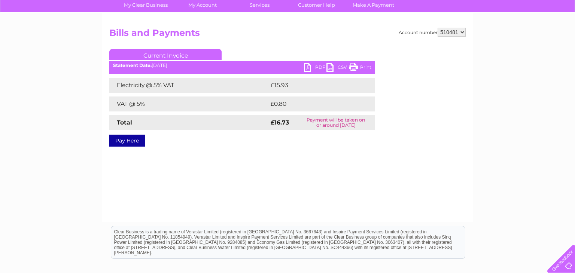  I want to click on div: Account number, so click(432, 32).